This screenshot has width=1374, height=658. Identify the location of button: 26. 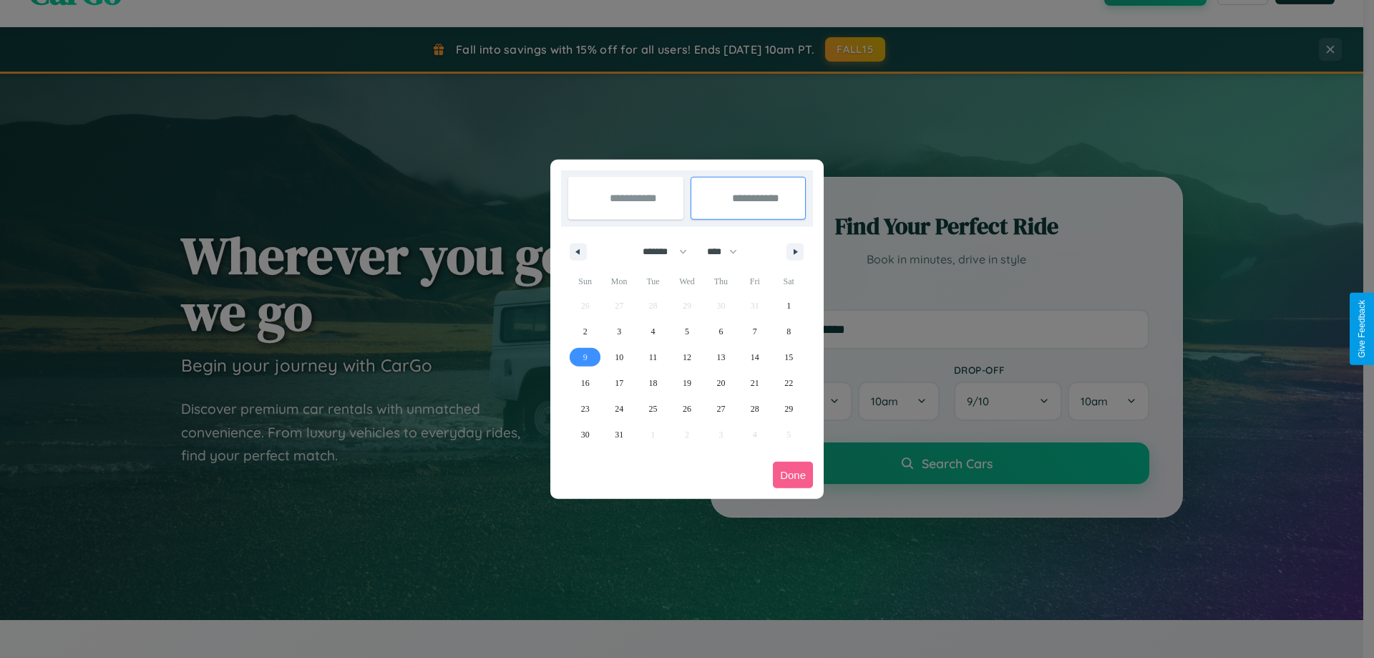
(686, 409).